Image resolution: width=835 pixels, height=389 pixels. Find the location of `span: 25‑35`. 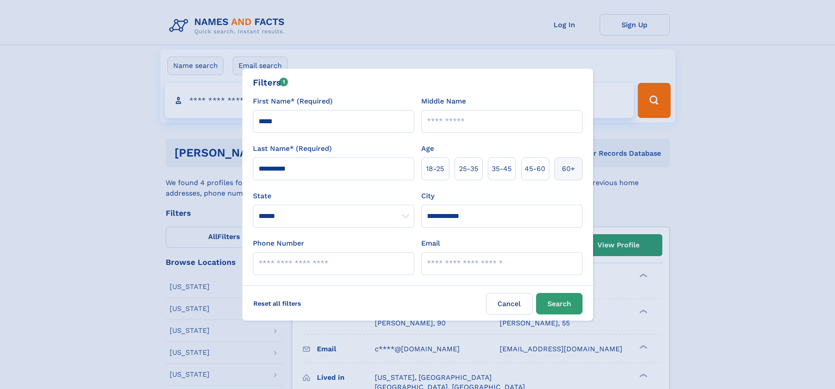

span: 25‑35 is located at coordinates (469, 169).